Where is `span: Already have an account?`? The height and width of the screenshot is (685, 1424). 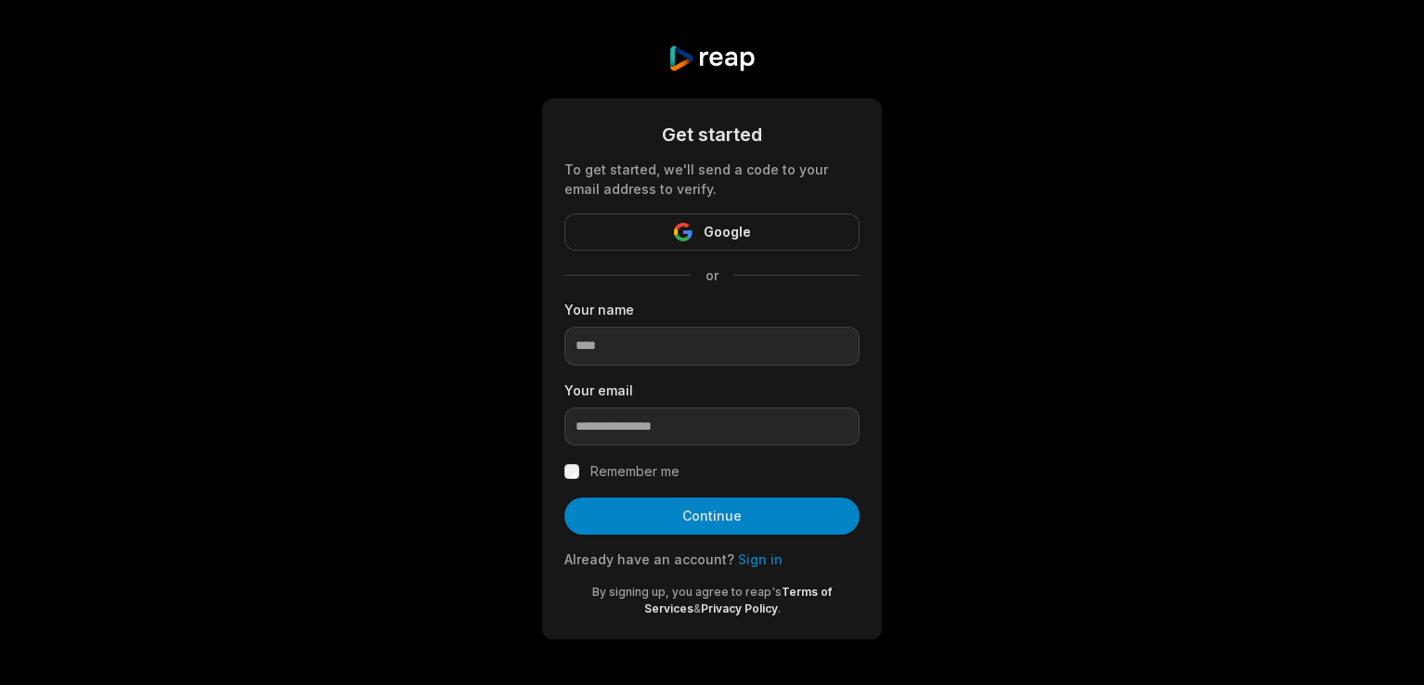
span: Already have an account? is located at coordinates (649, 559).